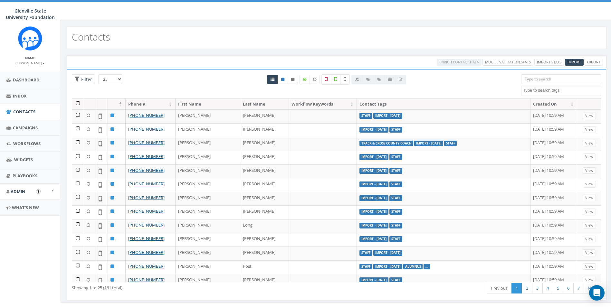 The image size is (611, 307). What do you see at coordinates (537, 288) in the screenshot?
I see `a: 3` at bounding box center [537, 288].